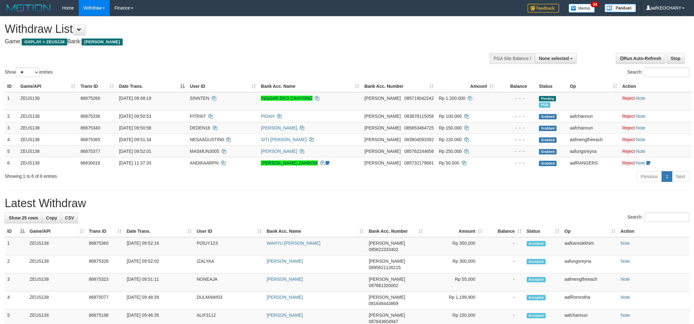 This screenshot has width=694, height=324. Describe the element at coordinates (159, 231) in the screenshot. I see `th: Date Trans.: activate to sort column ascending` at that location.